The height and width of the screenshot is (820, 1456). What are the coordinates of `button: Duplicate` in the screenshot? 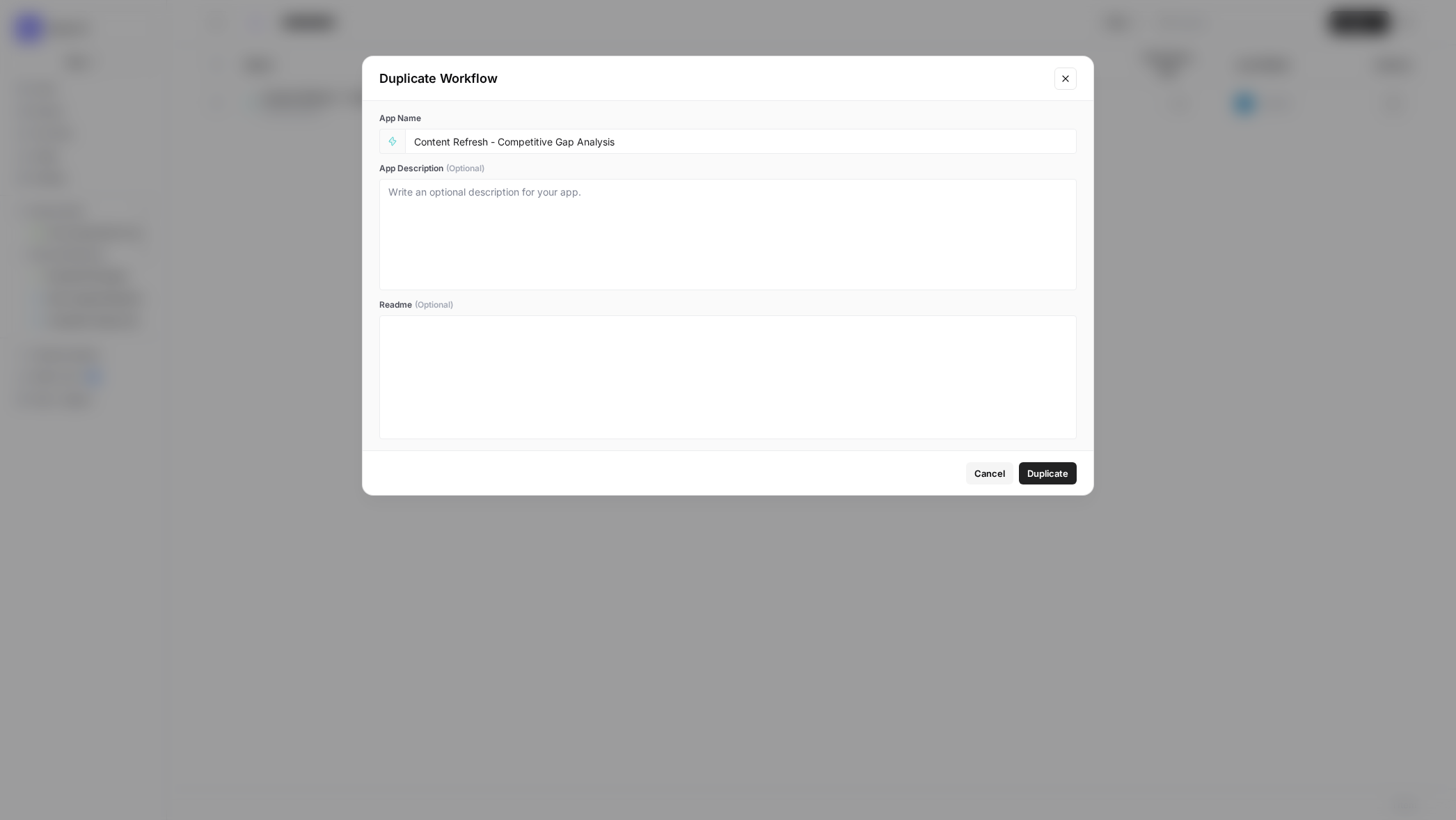 It's located at (1048, 473).